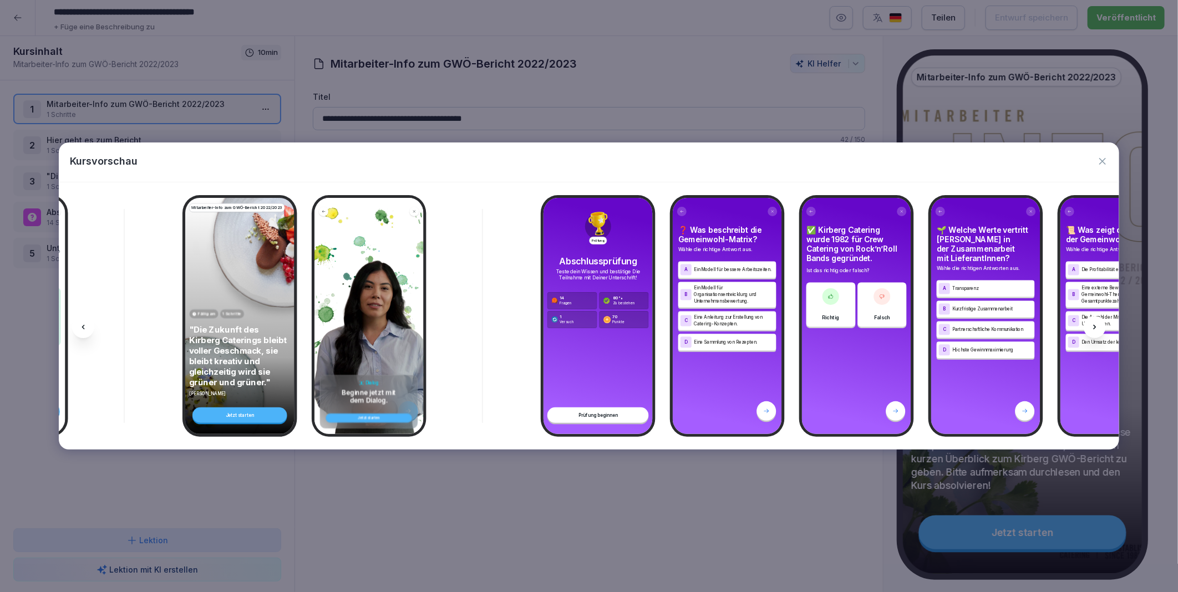 The height and width of the screenshot is (592, 1178). Describe the element at coordinates (734, 270) in the screenshot. I see `p: Ein Modell für bessere Arbeitszeiten.` at that location.